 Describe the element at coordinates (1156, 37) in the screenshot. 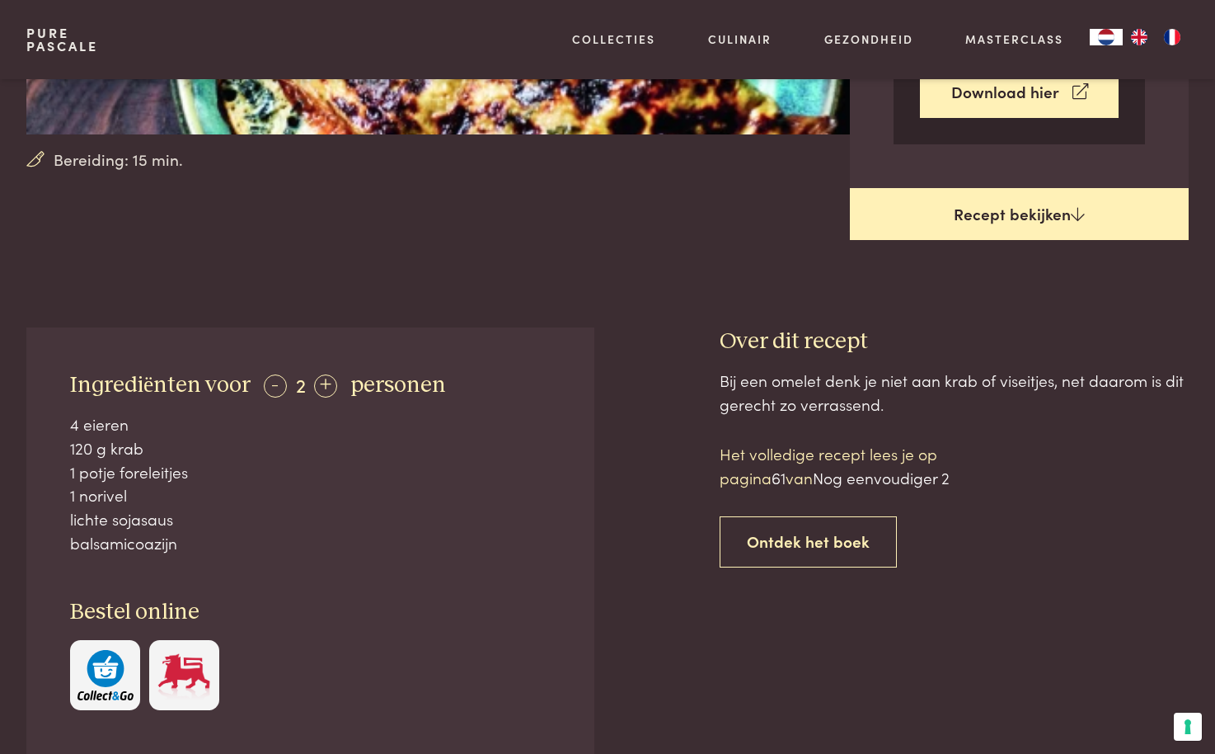

I see `ul: Language list` at that location.